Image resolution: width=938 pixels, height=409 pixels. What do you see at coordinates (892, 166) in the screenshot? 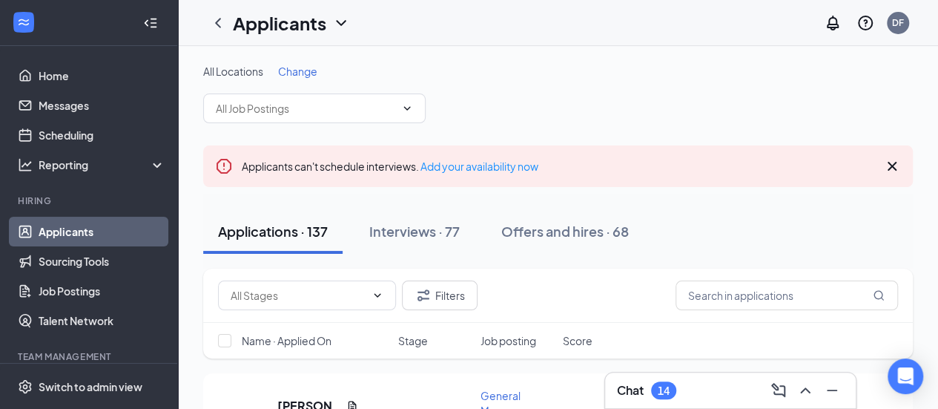
I see `svg: Cross` at bounding box center [892, 166].